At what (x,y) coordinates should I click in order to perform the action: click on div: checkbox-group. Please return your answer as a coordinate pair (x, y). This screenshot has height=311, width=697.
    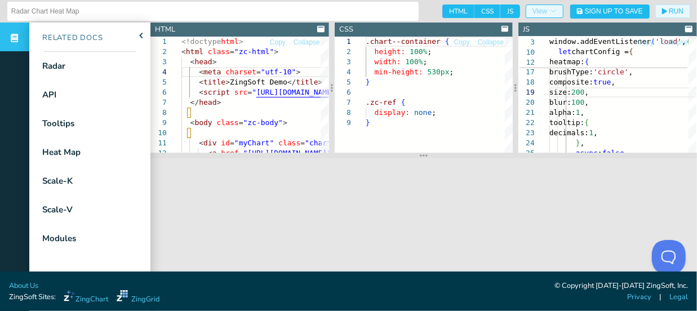
    Looking at the image, I should click on (481, 11).